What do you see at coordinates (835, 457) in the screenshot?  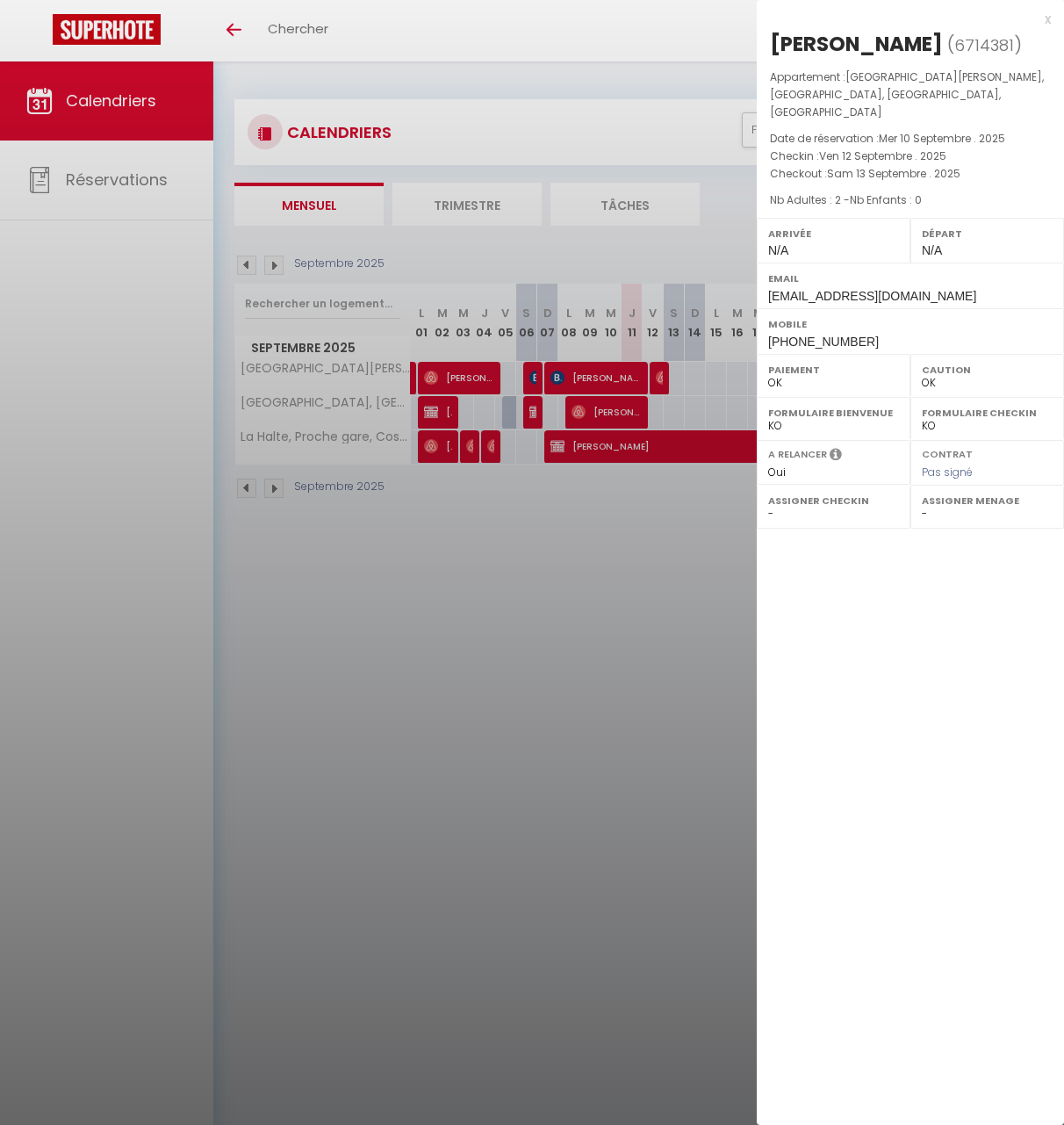 I see `i: Sélectionner OUI si vous souhaiter envoyer les séquences de messages post-checkout` at bounding box center [835, 457].